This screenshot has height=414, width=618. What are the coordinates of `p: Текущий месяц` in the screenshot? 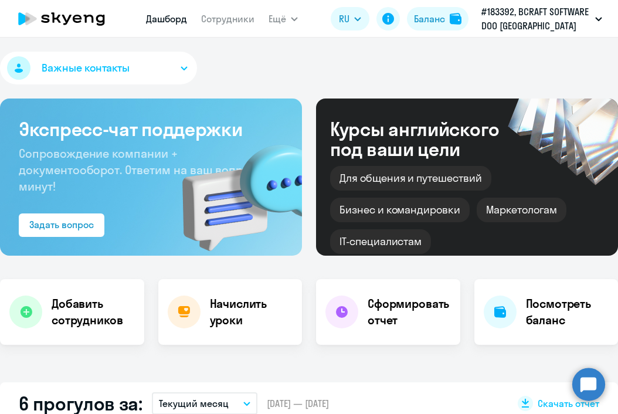 It's located at (193, 403).